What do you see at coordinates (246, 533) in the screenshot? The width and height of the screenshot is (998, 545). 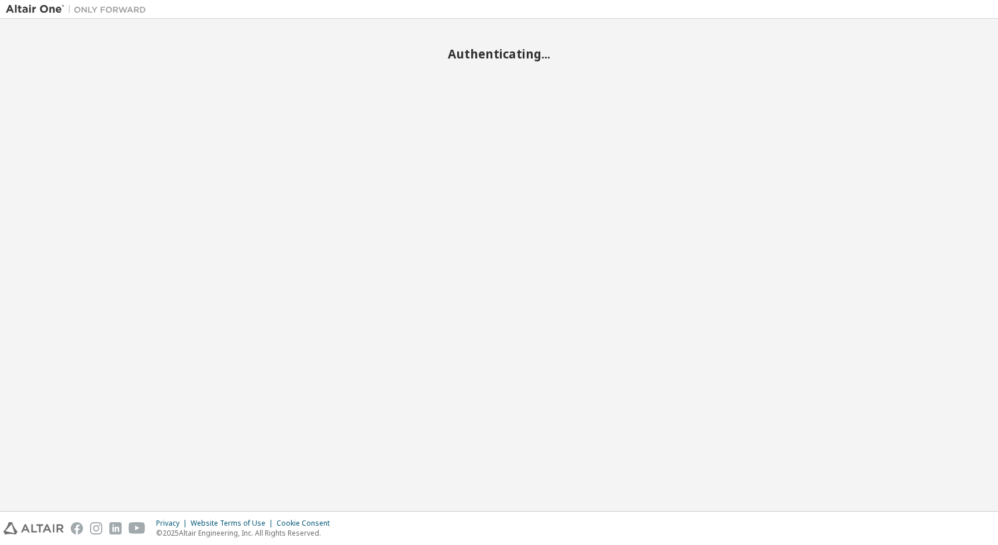 I see `p: © 2025 Altair Engineering, Inc. All Rights Reserved.` at bounding box center [246, 533].